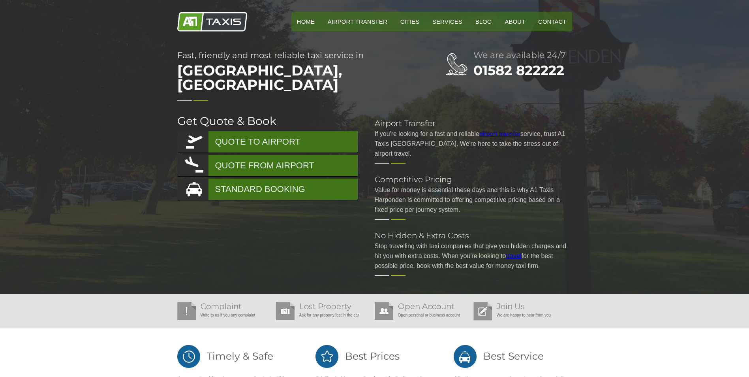 Image resolution: width=749 pixels, height=377 pixels. What do you see at coordinates (325, 306) in the screenshot?
I see `a: Lost Property` at bounding box center [325, 306].